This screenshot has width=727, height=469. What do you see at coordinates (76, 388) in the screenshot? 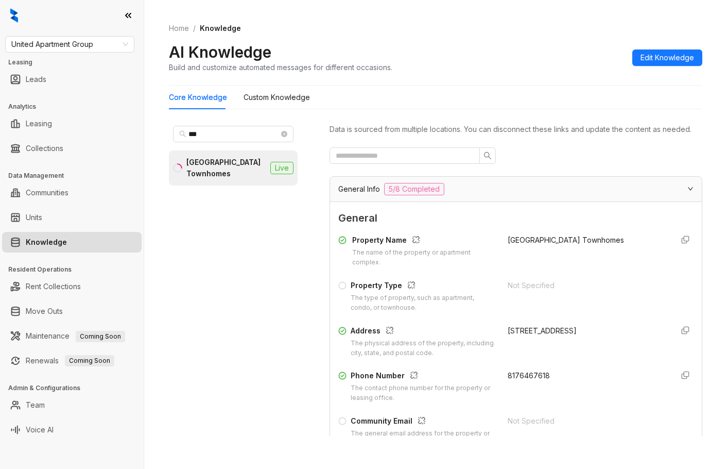
I see `h3: Admin & Configurations` at bounding box center [76, 388].